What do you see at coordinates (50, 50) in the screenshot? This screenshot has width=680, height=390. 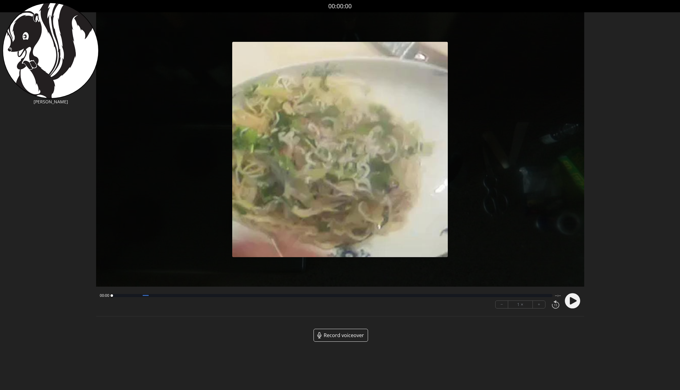 I see `img: YM` at bounding box center [50, 50].